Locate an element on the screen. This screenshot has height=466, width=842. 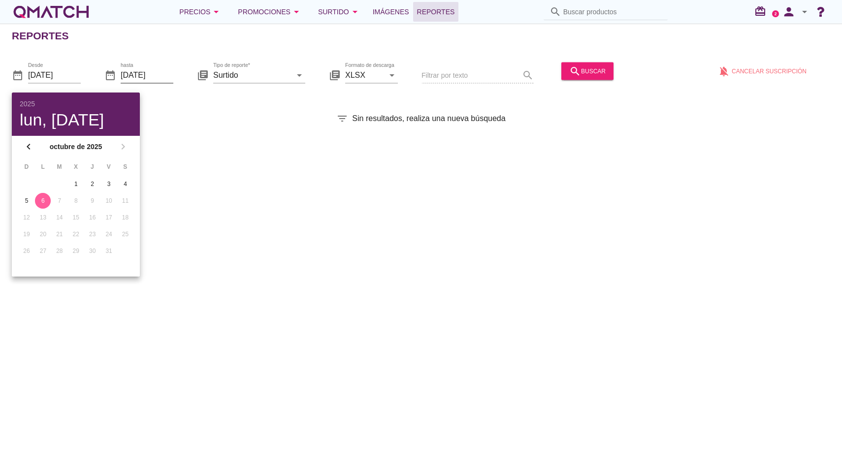
a: Reportes is located at coordinates (436, 12).